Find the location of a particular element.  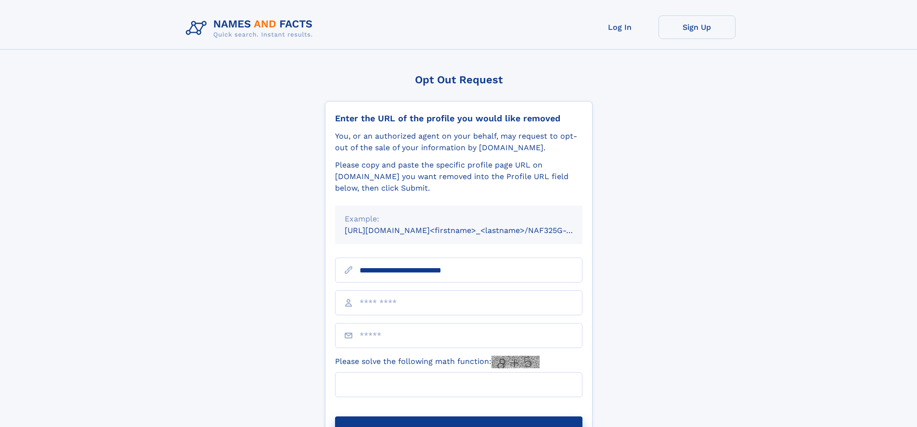

div: Enter the URL of the profile you would like removed is located at coordinates (459, 118).